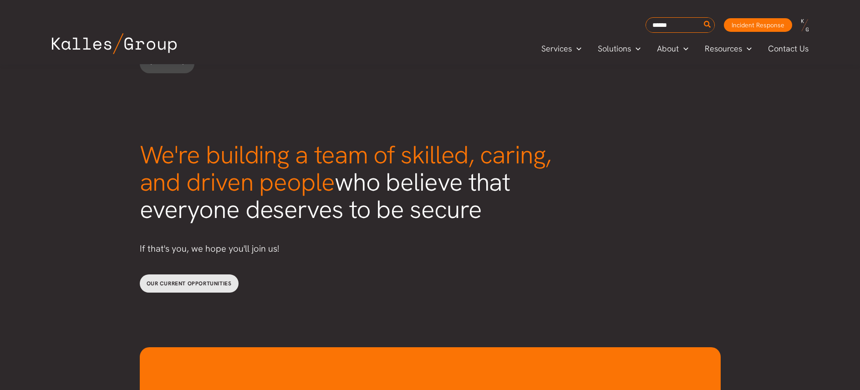  Describe the element at coordinates (788, 49) in the screenshot. I see `span: Contact Us` at that location.